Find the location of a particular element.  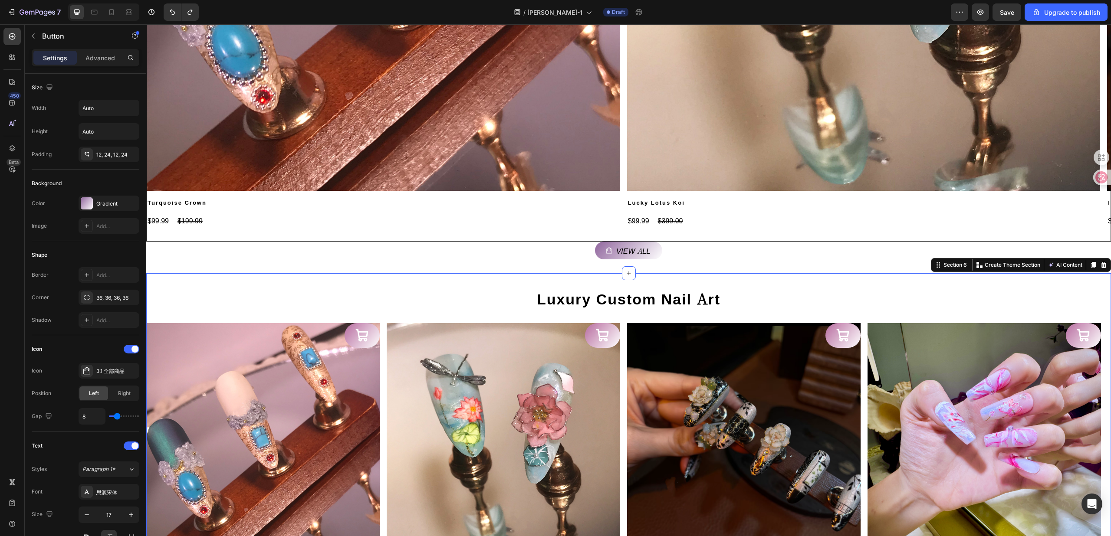

div: Upgrade to publish is located at coordinates (1066, 12).